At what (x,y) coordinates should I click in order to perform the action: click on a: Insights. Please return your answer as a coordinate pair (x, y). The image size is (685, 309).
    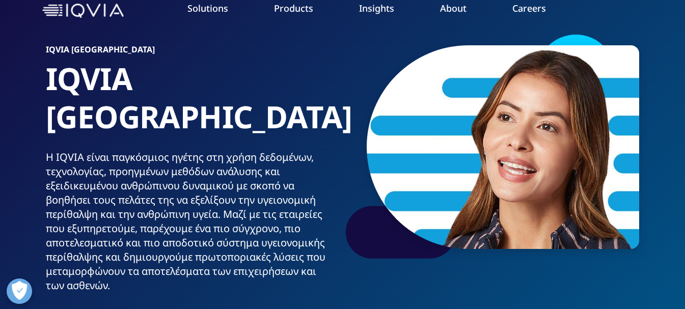
    Looking at the image, I should click on (377, 8).